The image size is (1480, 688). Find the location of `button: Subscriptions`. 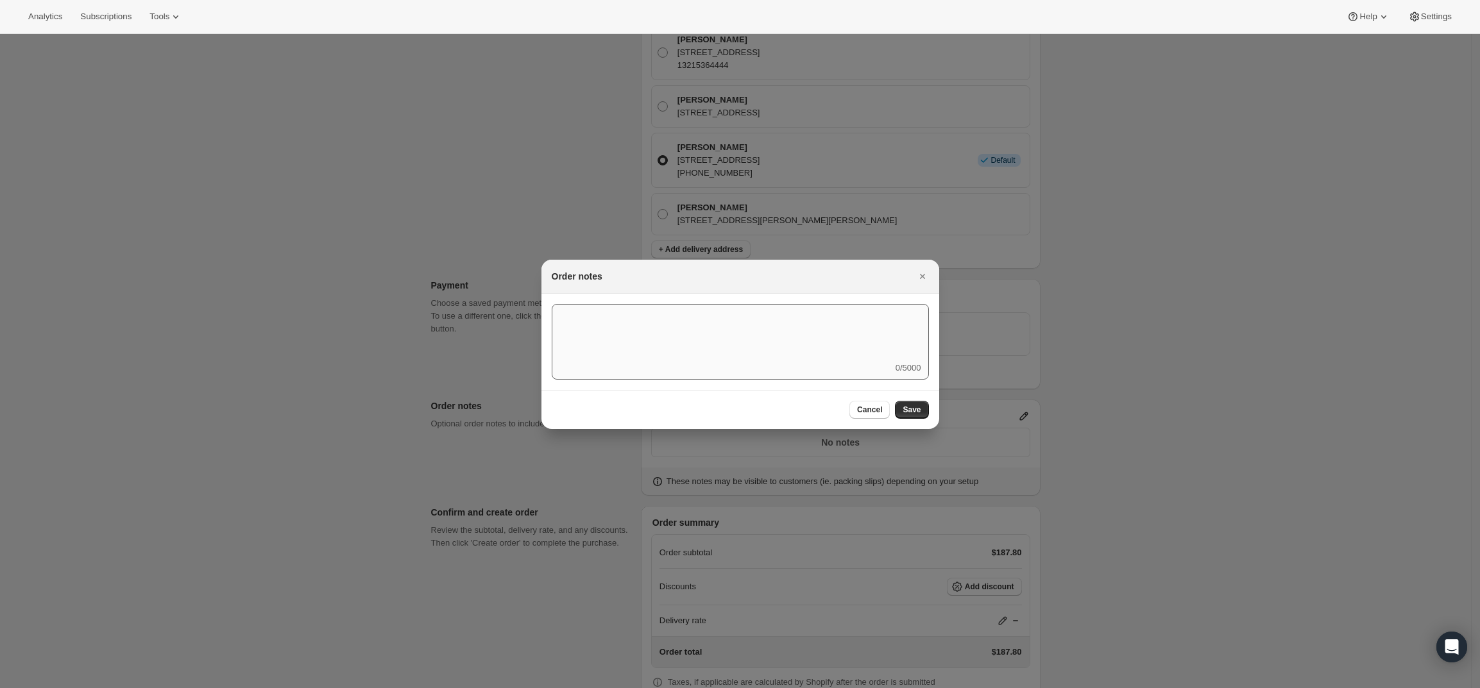

button: Subscriptions is located at coordinates (106, 17).